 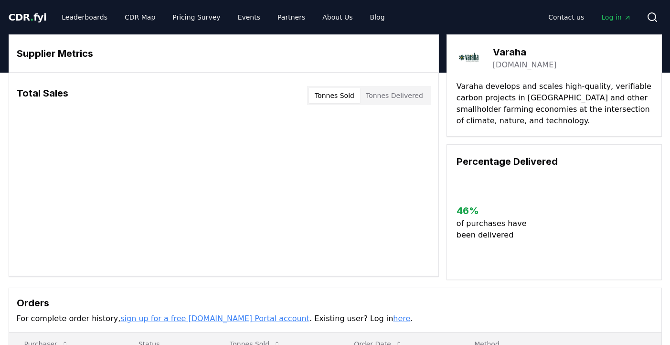 What do you see at coordinates (335, 319) in the screenshot?
I see `p: For complete order history, . Existing user? Log in .` at bounding box center [335, 319].